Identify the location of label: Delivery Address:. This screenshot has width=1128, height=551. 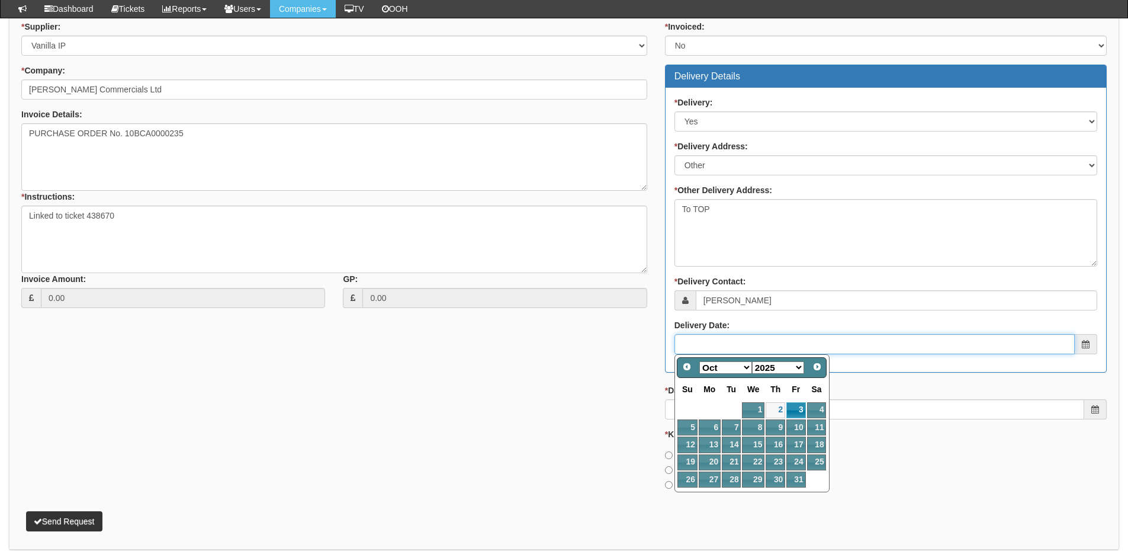
(711, 146).